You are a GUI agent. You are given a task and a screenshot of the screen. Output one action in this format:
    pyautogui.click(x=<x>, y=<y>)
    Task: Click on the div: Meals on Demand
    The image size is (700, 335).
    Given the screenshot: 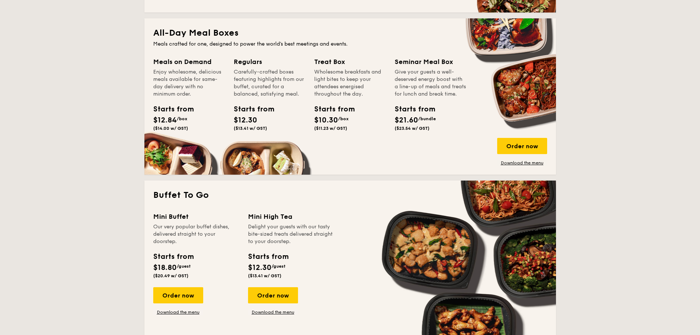 What is the action you would take?
    pyautogui.click(x=189, y=62)
    